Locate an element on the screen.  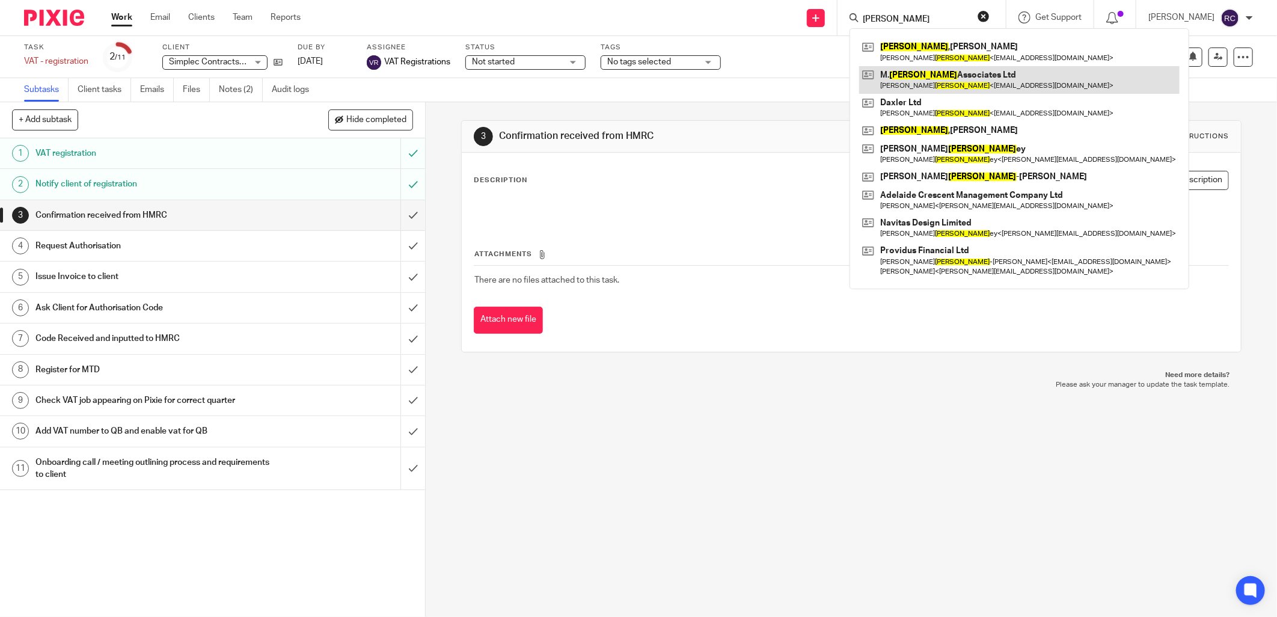
button: Hide completed is located at coordinates (370, 120).